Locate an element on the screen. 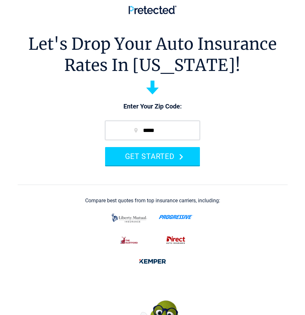  input: zip code is located at coordinates (152, 131).